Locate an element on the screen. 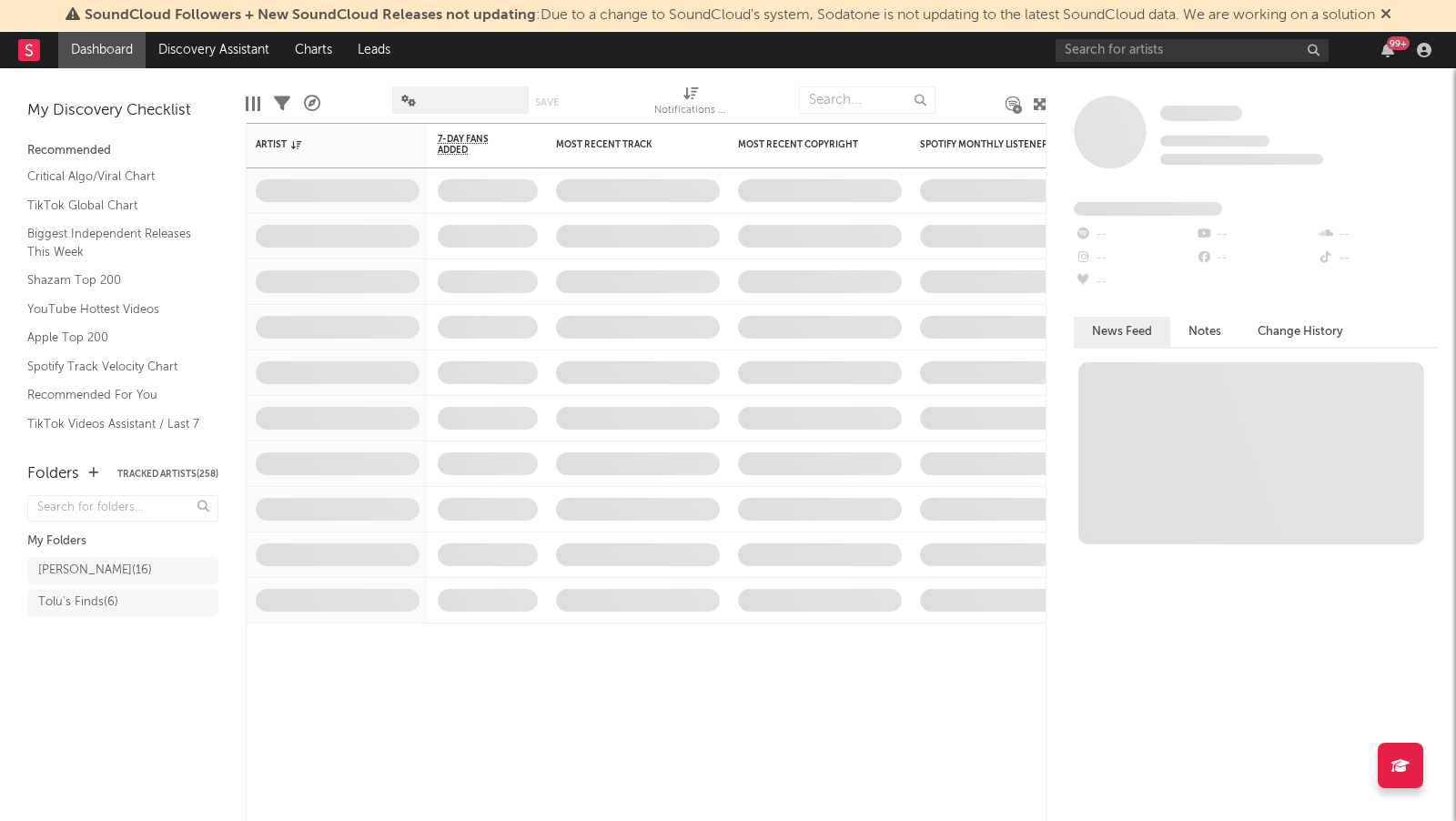 Image resolution: width=1456 pixels, height=821 pixels. a: Dashboard is located at coordinates (102, 50).